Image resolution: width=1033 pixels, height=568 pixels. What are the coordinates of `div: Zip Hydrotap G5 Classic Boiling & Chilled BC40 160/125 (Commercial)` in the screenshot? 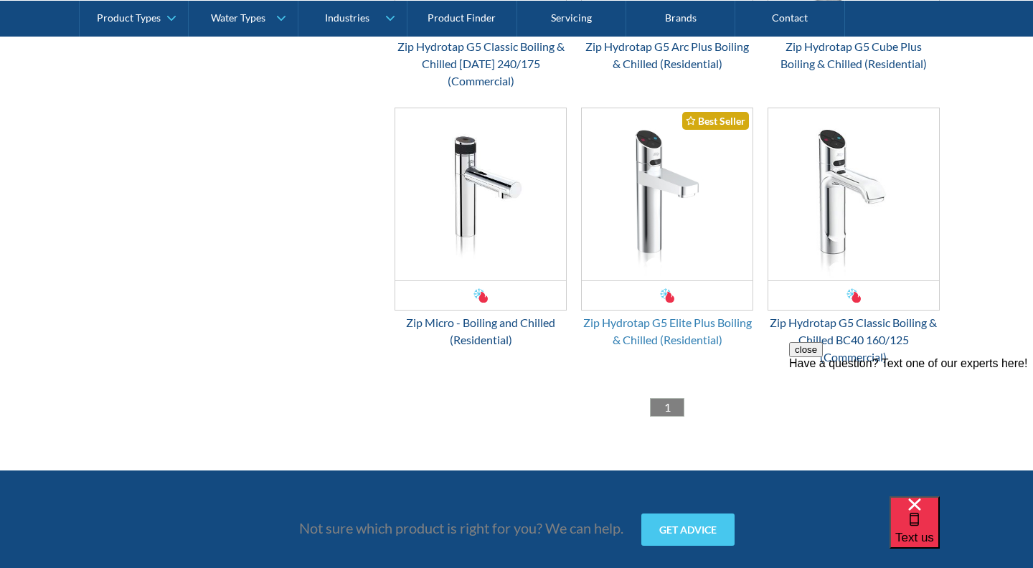 It's located at (854, 340).